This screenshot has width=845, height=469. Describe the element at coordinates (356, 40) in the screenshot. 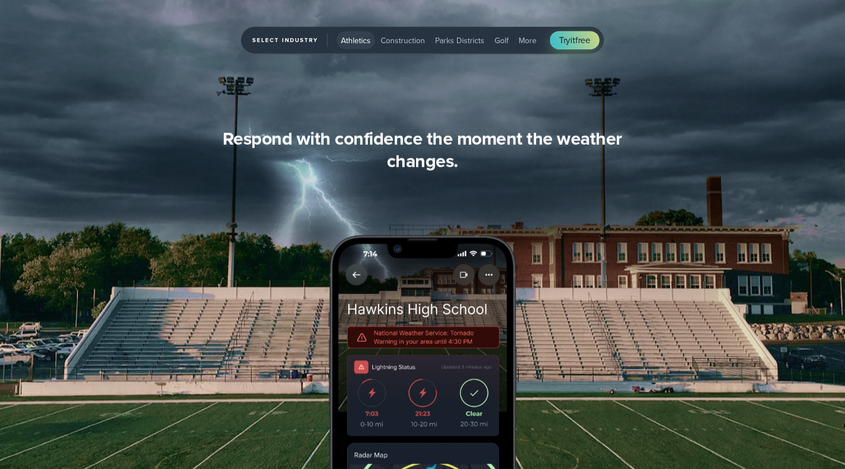

I see `span: Athletics` at that location.